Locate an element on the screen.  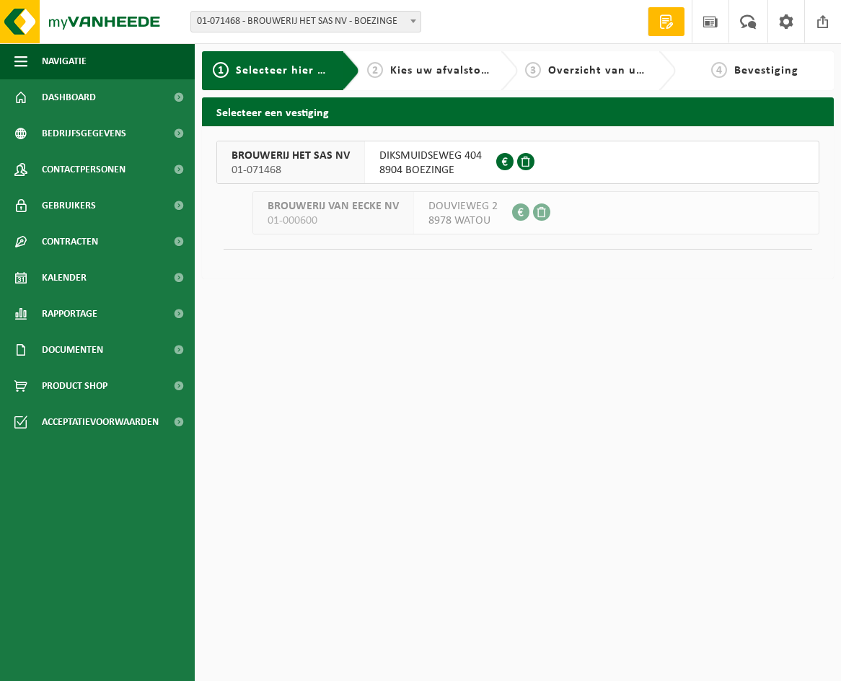
span: Acceptatievoorwaarden is located at coordinates (100, 422).